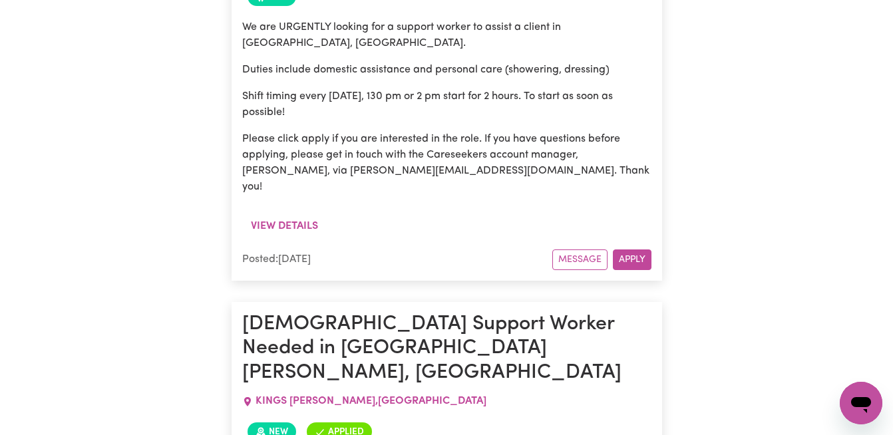 The image size is (893, 435). Describe the element at coordinates (632, 259) in the screenshot. I see `button: Apply for this job` at that location.